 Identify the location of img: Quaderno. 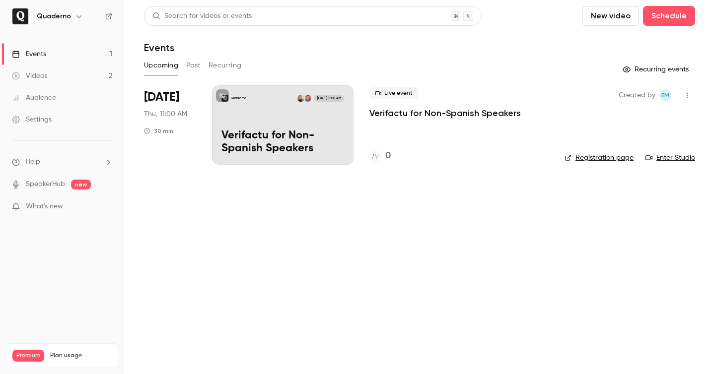
(20, 16).